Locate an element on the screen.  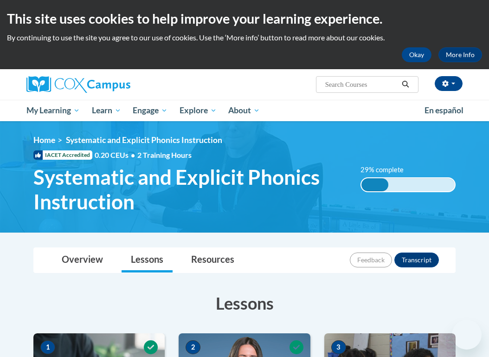
a: Cox Campus is located at coordinates (94, 84).